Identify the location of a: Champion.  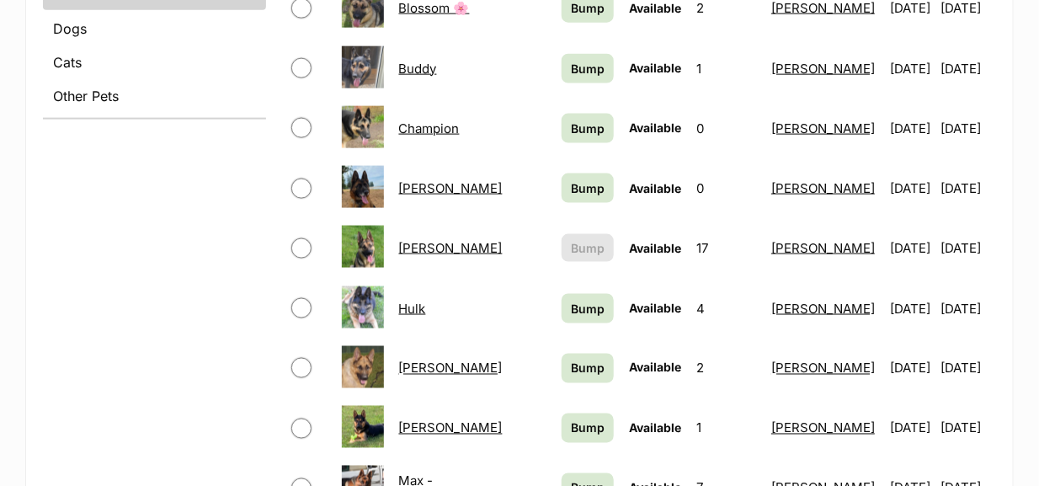
(430, 128).